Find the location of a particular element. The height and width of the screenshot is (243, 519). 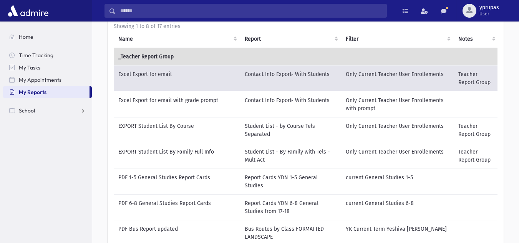

th: Report: activate to sort column ascending is located at coordinates (290, 39).